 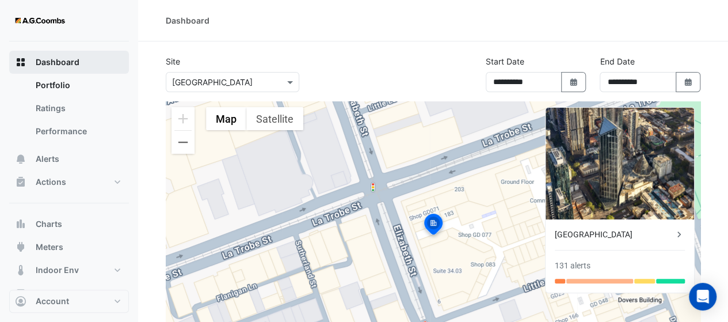 What do you see at coordinates (183, 142) in the screenshot?
I see `button: Zoom out` at bounding box center [183, 142].